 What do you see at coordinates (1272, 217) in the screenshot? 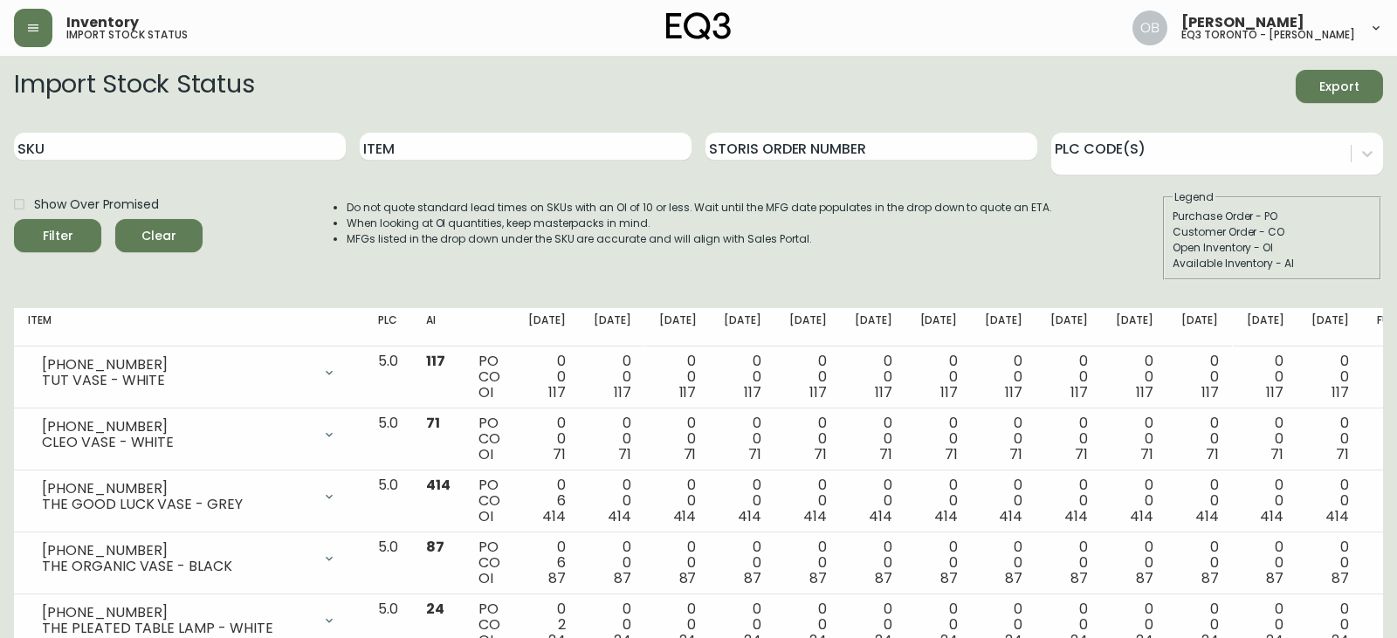
I see `div: Purchase Order - PO` at bounding box center [1272, 217].